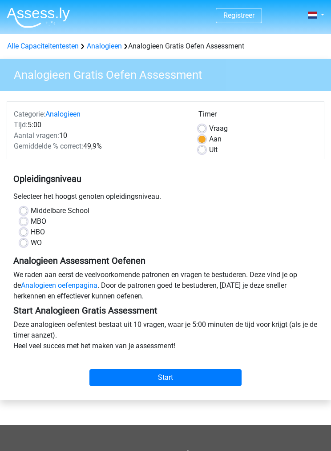  Describe the element at coordinates (99, 125) in the screenshot. I see `div: 5:00` at that location.